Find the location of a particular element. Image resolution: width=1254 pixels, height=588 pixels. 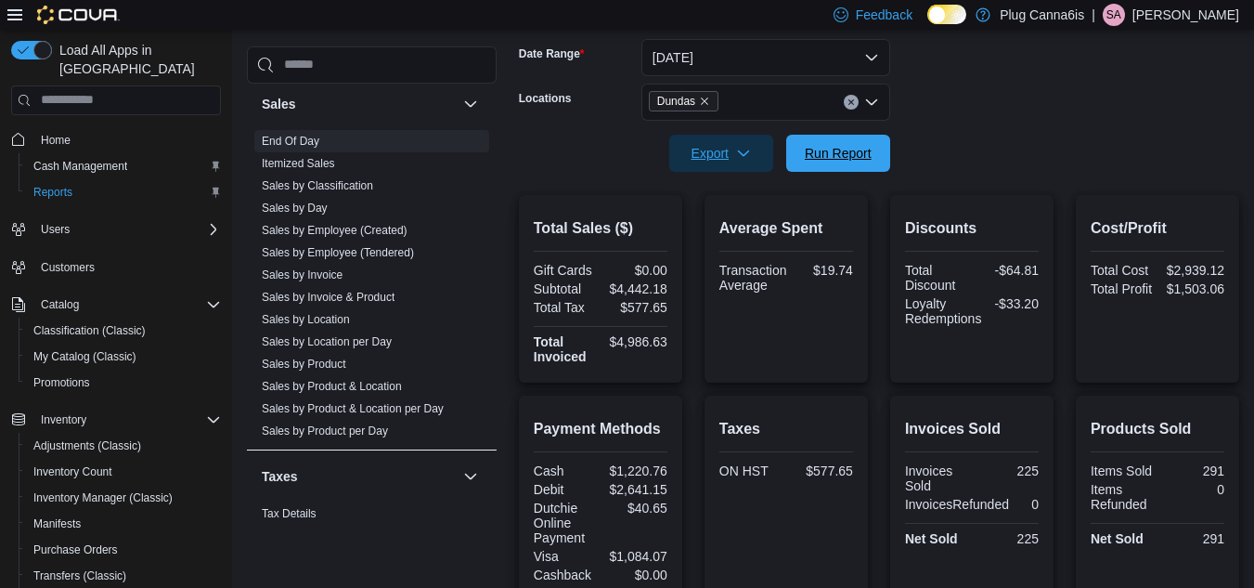

div: Taxes is located at coordinates (371, 528).